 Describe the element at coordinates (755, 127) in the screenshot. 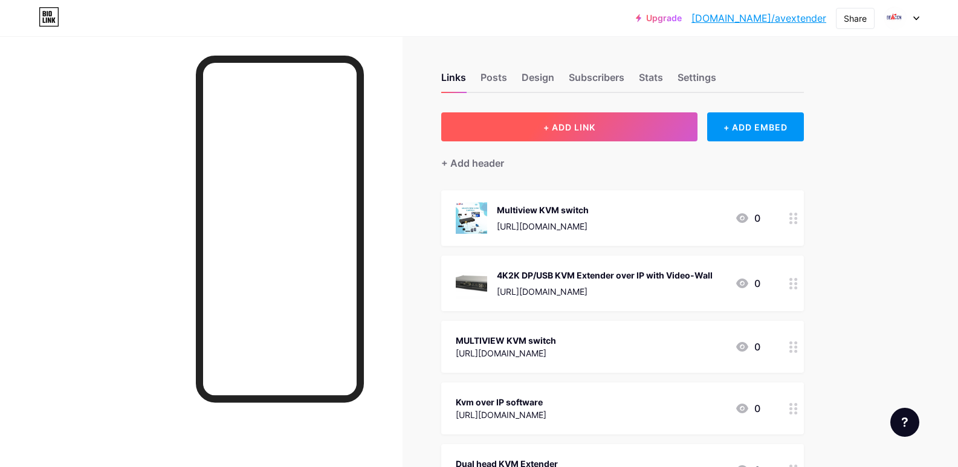

I see `div: + ADD EMBED` at that location.